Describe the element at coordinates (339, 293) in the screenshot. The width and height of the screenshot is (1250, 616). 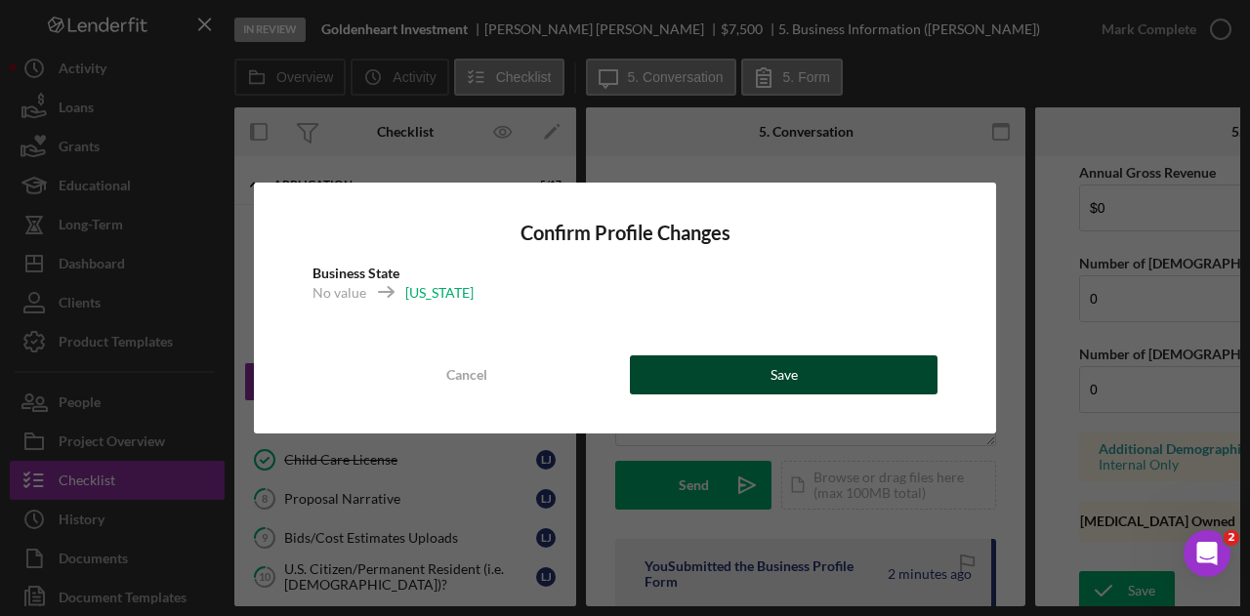
I see `div: No value` at that location.